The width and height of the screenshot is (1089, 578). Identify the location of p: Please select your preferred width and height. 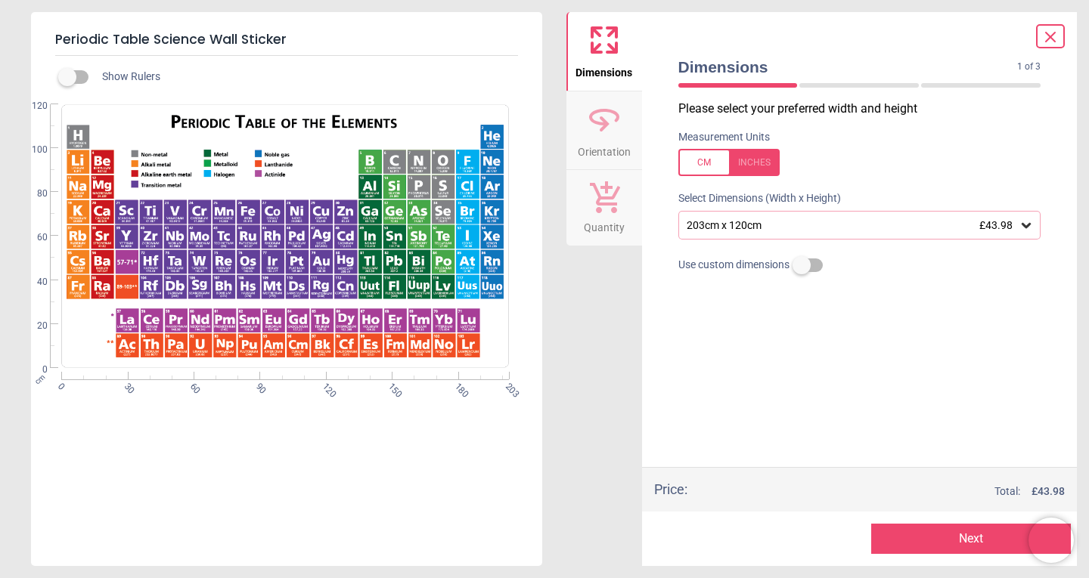
(866, 109).